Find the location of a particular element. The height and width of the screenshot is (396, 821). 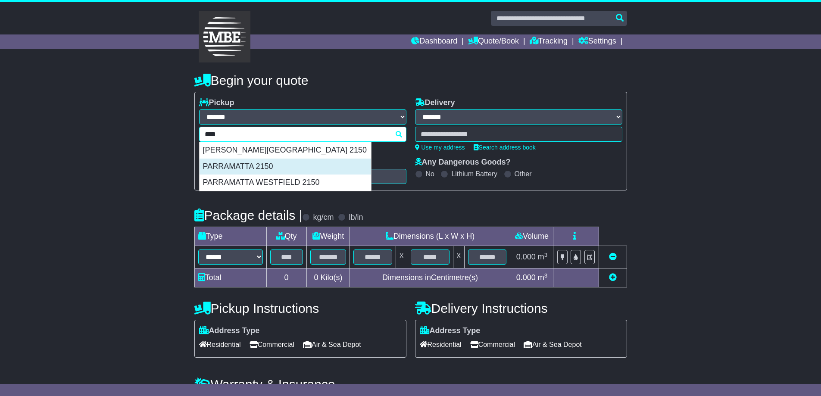

div: PARRAMATTA 2150 is located at coordinates (285, 167).